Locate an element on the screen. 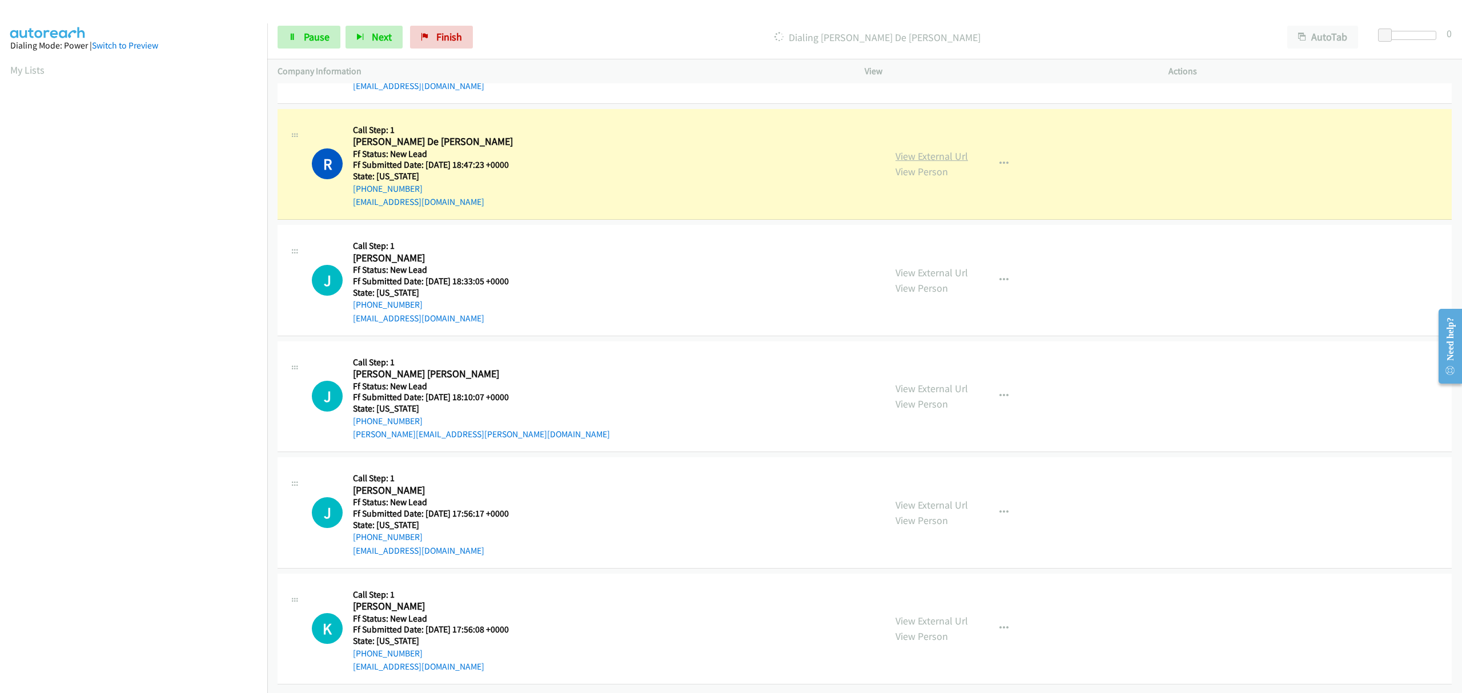 The image size is (1462, 693). div: Open Resource Center is located at coordinates (21, 45).